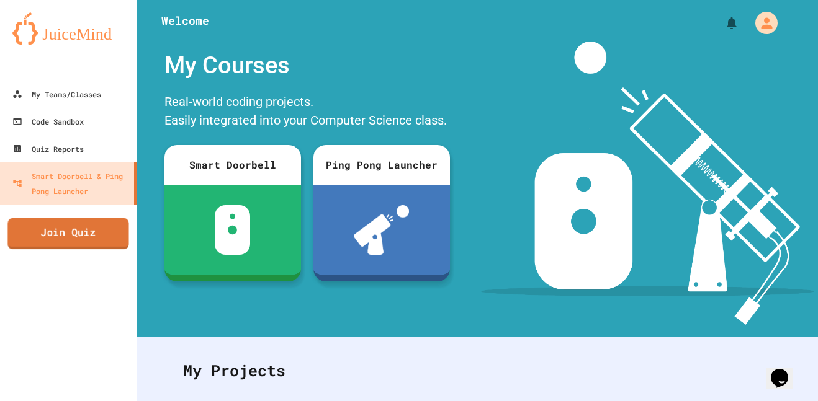  Describe the element at coordinates (71, 184) in the screenshot. I see `div: Smart Doorbell & Ping Pong Launcher` at that location.